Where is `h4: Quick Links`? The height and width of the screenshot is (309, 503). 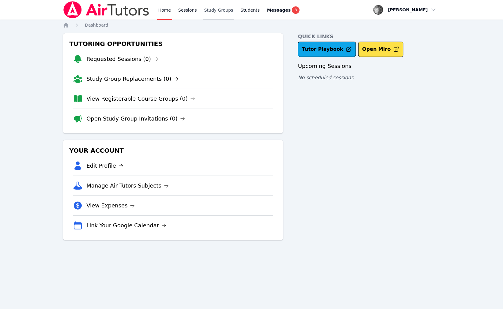 h4: Quick Links is located at coordinates (369, 37).